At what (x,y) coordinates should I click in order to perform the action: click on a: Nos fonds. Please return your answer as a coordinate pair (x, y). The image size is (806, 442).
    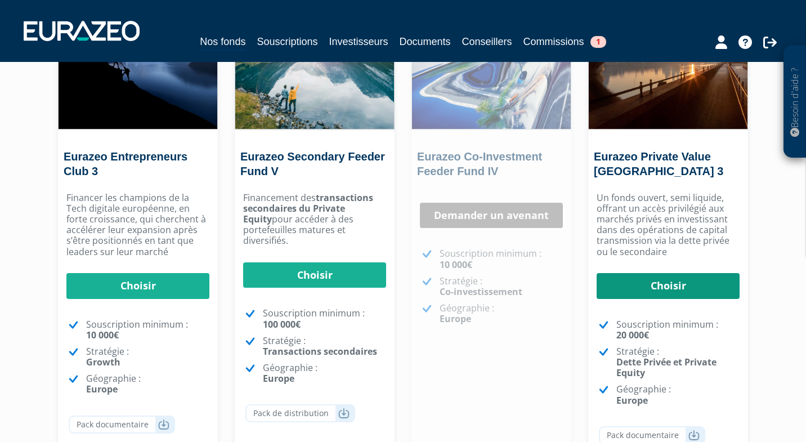
    Looking at the image, I should click on (222, 42).